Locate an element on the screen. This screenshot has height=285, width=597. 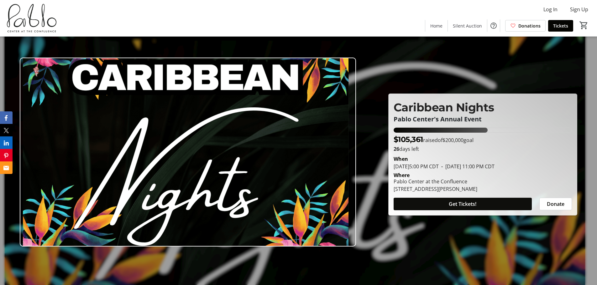
div: 52.680589999999995% of fundraising goal reached is located at coordinates (482, 130).